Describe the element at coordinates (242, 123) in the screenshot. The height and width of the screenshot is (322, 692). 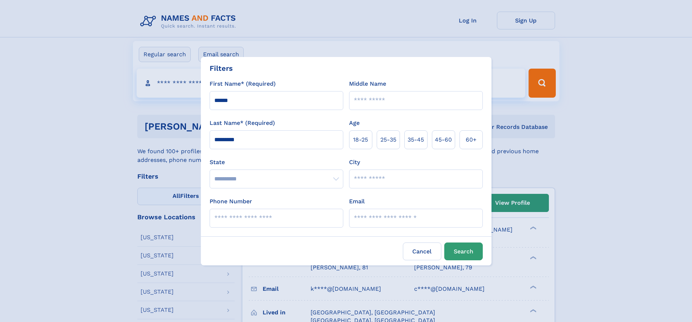
I see `label: Last Name* (Required)` at that location.